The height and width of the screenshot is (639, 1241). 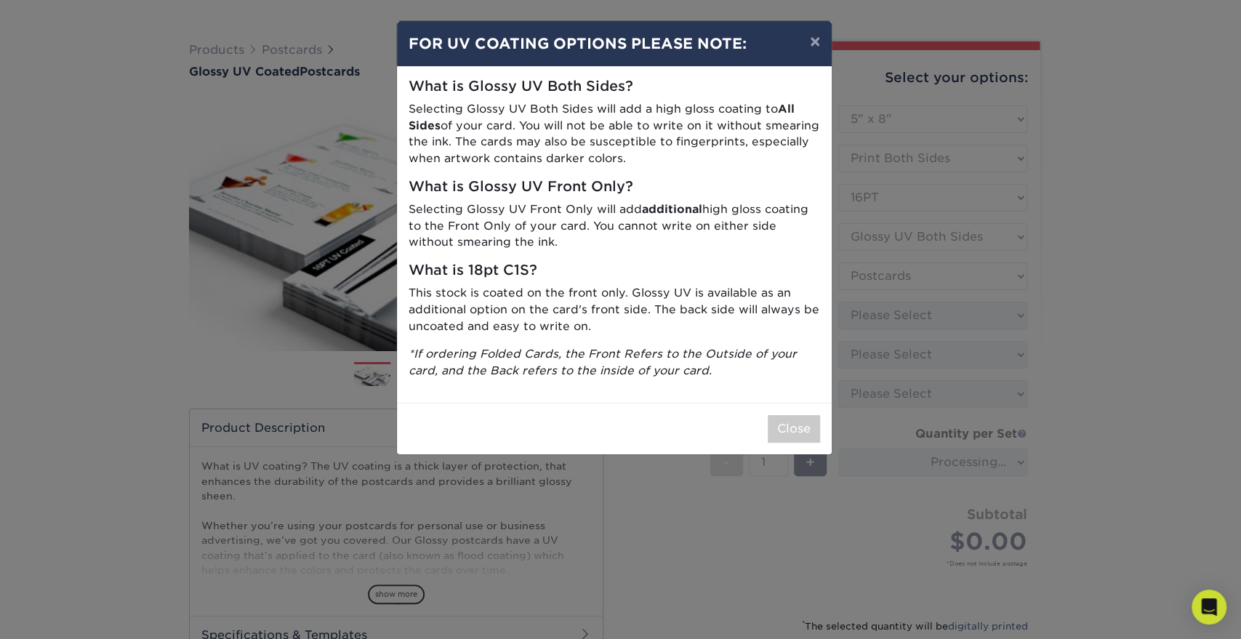 What do you see at coordinates (1209, 607) in the screenshot?
I see `div: Open Intercom Messenger` at bounding box center [1209, 607].